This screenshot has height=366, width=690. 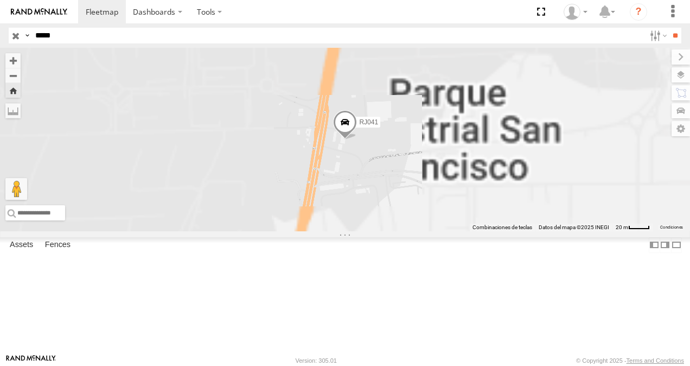 What do you see at coordinates (630, 360) in the screenshot?
I see `div: © Copyright 2025 -` at bounding box center [630, 360].